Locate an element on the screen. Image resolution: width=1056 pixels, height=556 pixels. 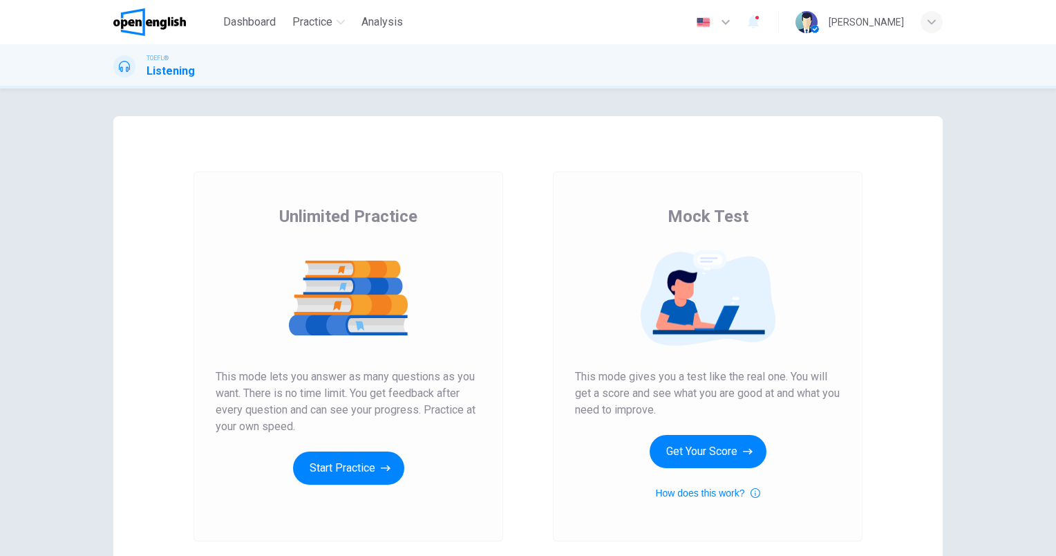
button: Practice is located at coordinates (319, 22).